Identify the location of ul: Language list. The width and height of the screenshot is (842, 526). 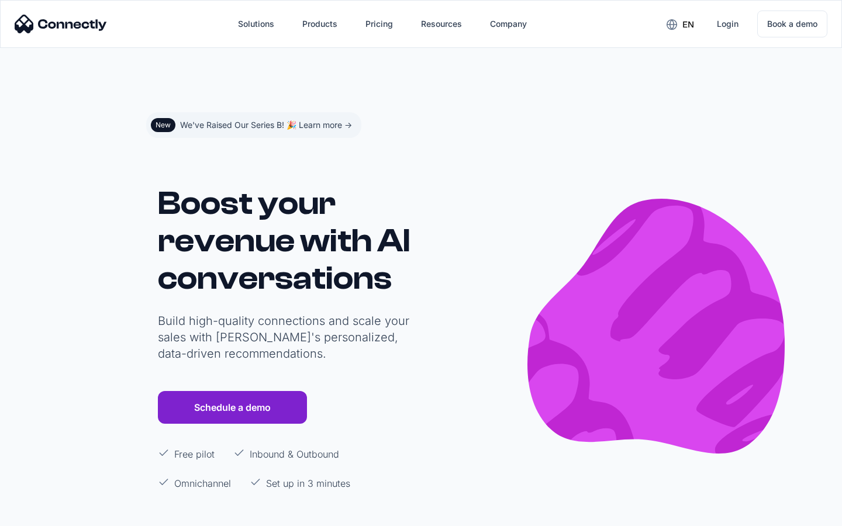
(47, 514).